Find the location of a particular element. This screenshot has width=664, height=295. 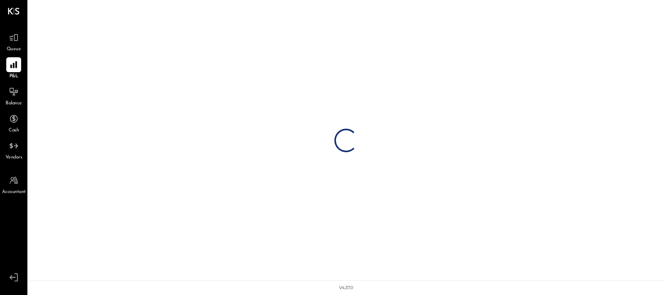

a: Accountant is located at coordinates (14, 184).